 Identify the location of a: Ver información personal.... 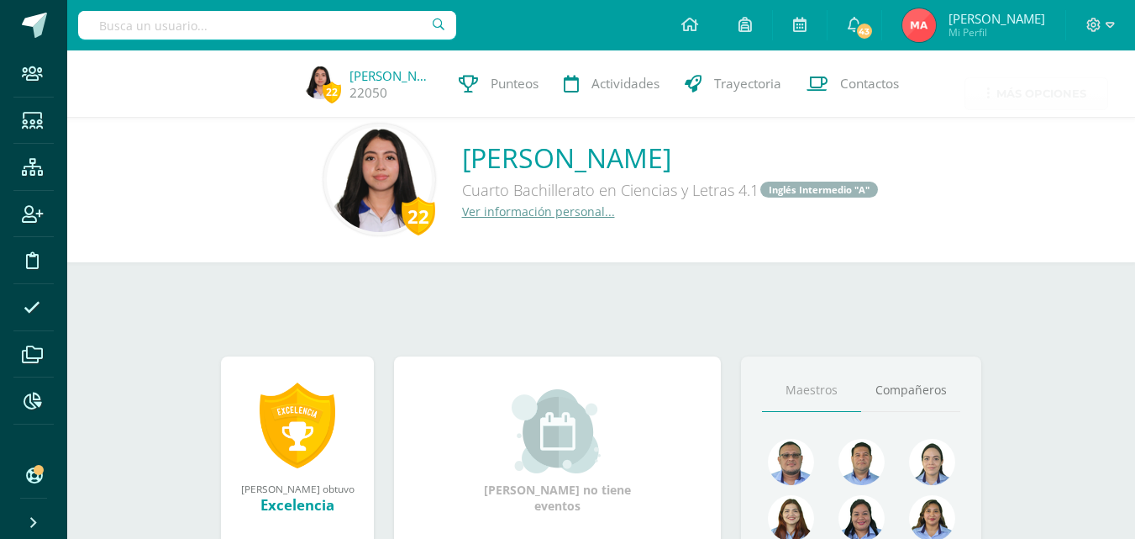
(539, 211).